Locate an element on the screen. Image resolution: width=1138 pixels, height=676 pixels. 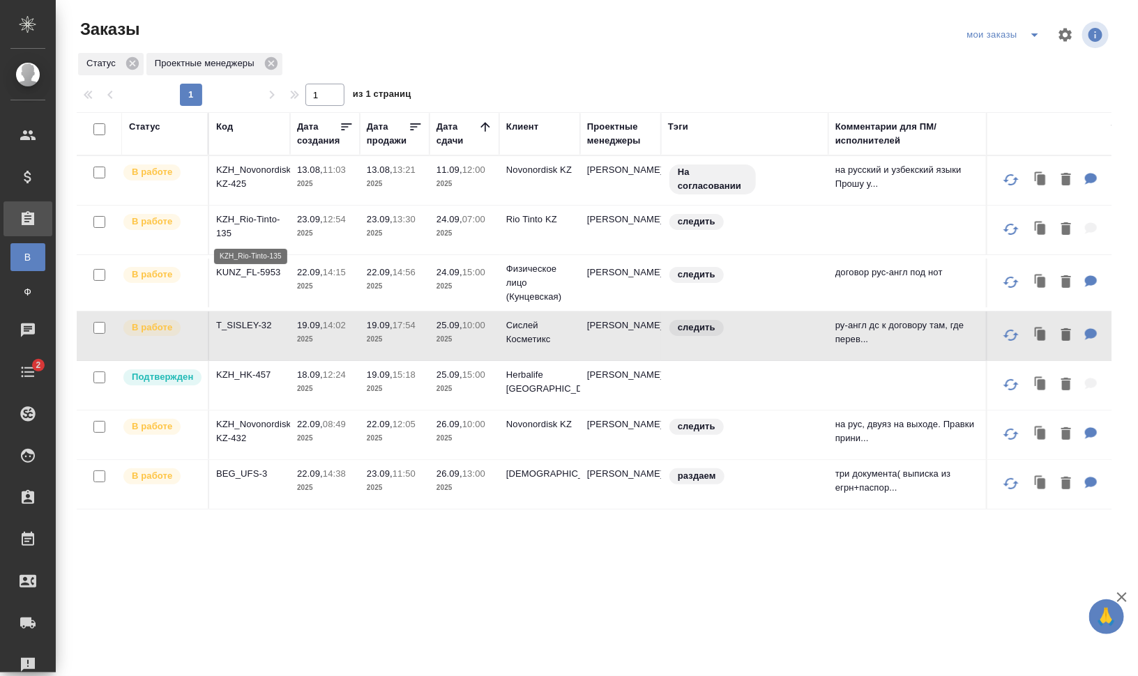
div: Дата создания is located at coordinates (318, 134).